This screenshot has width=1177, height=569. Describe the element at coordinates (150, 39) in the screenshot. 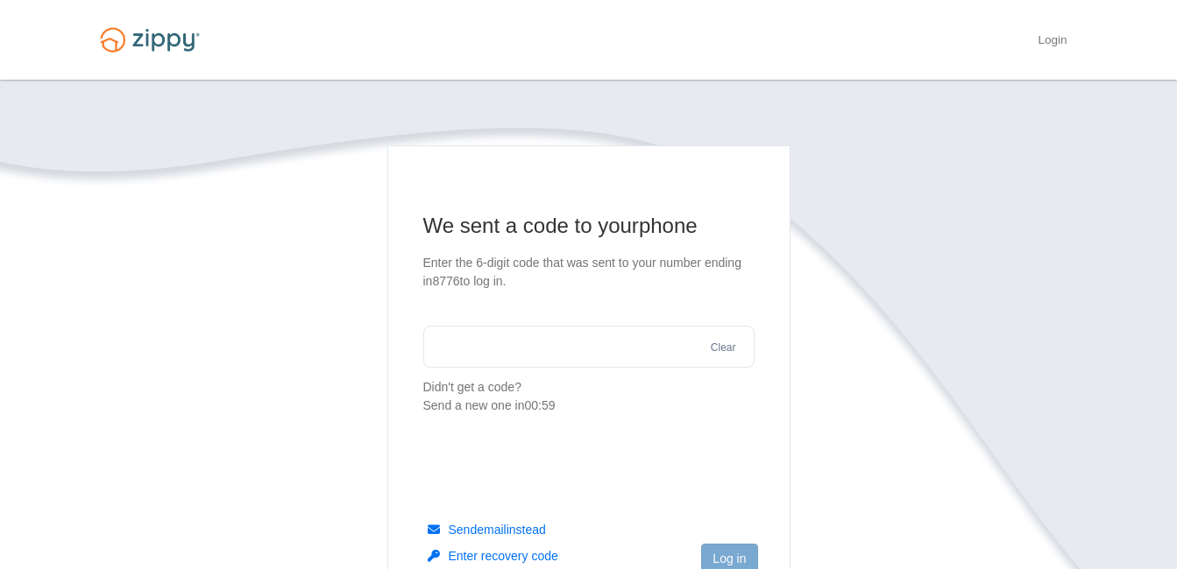

I see `img: Logo` at that location.